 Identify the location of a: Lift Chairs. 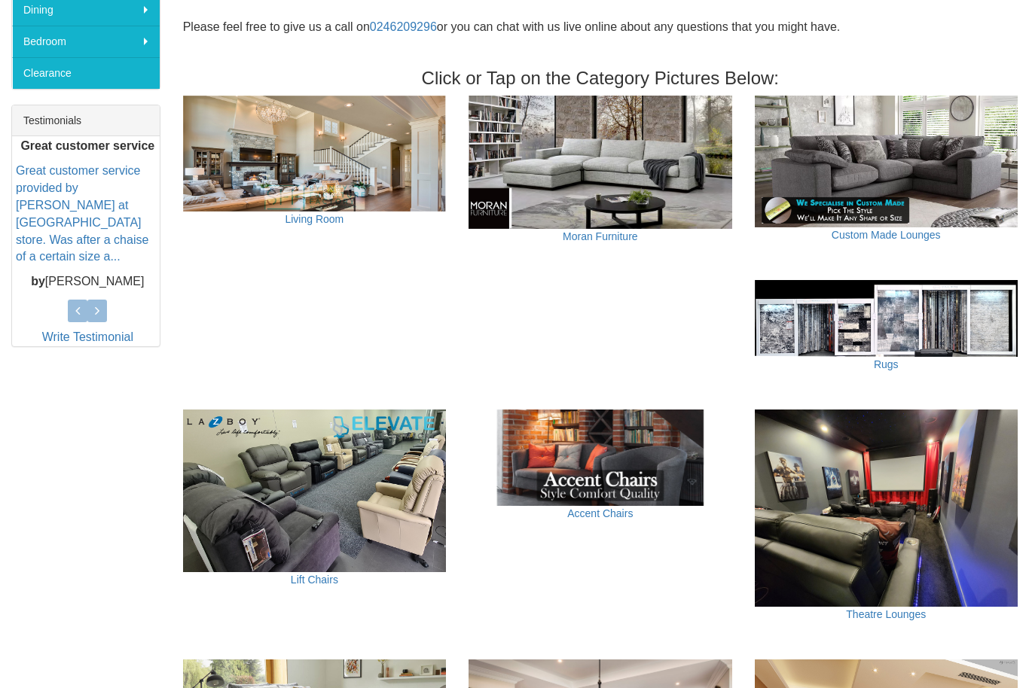
(314, 580).